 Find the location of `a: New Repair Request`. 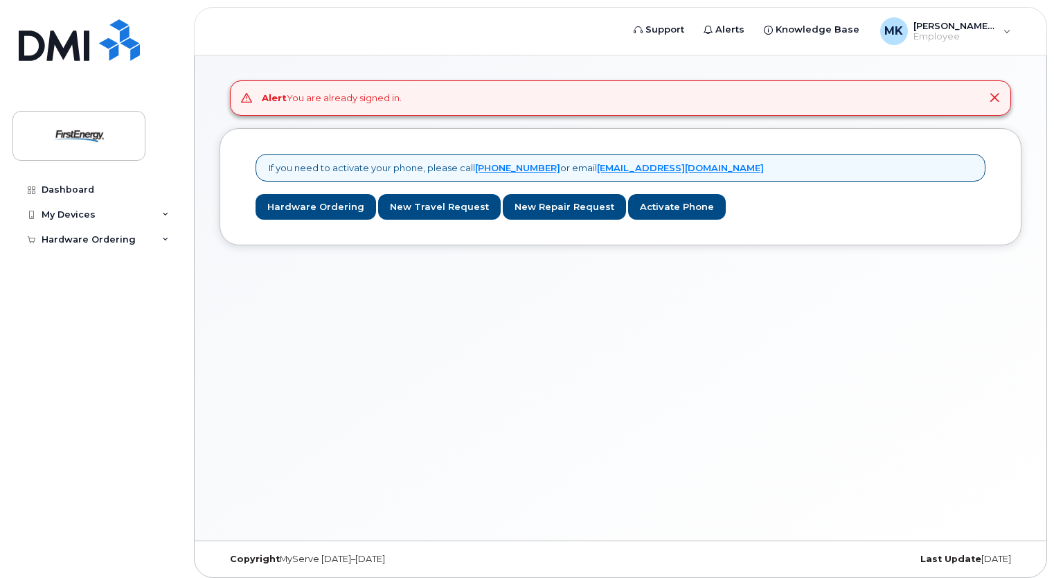

a: New Repair Request is located at coordinates (564, 206).